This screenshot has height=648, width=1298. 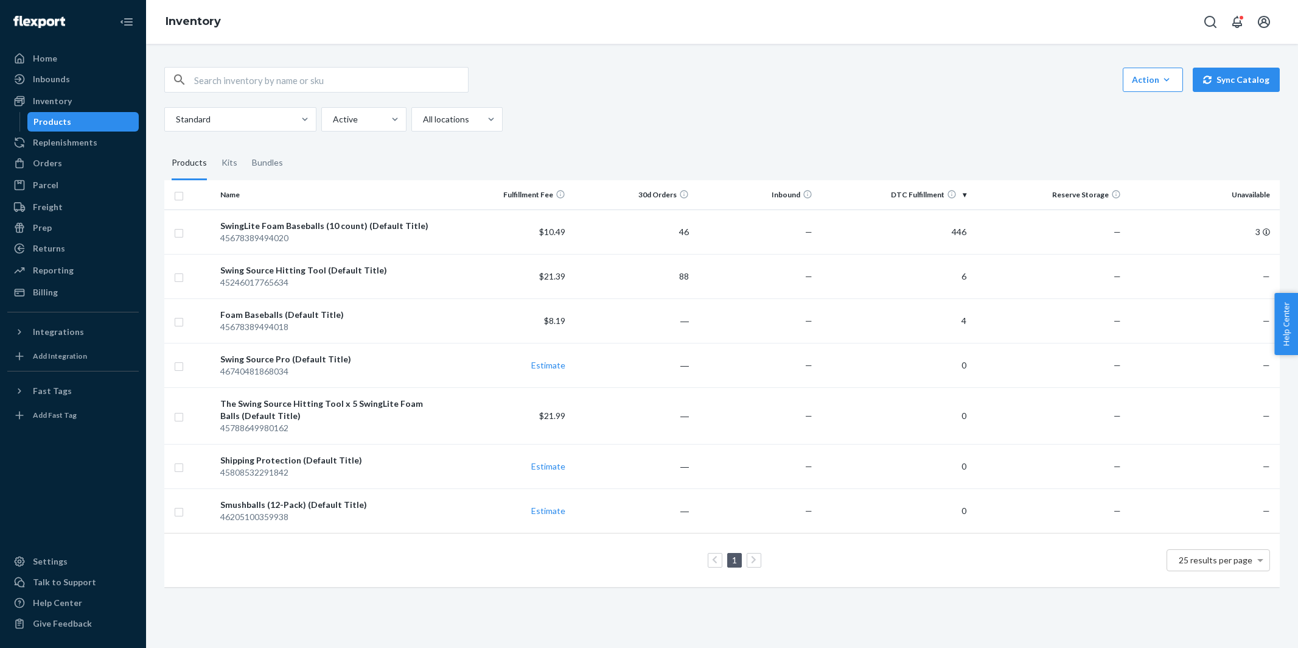 What do you see at coordinates (193, 22) in the screenshot?
I see `ol: breadcrumbs` at bounding box center [193, 22].